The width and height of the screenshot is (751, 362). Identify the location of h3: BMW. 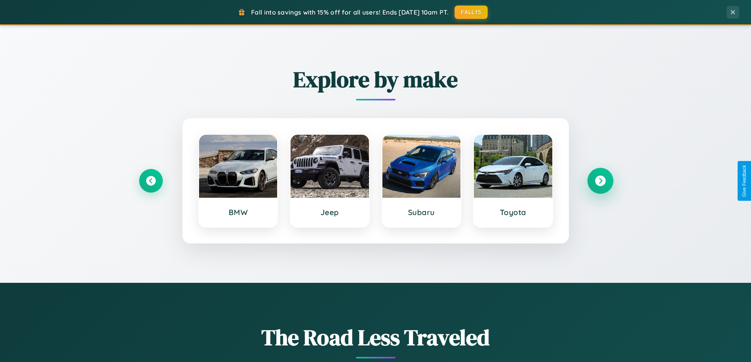
(238, 213).